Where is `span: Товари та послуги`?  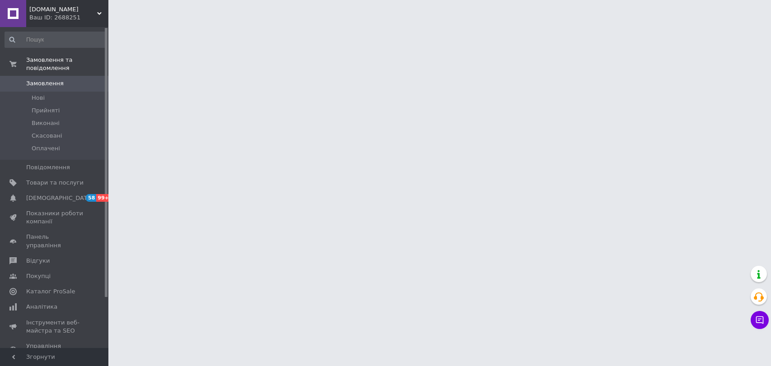
span: Товари та послуги is located at coordinates (55, 183).